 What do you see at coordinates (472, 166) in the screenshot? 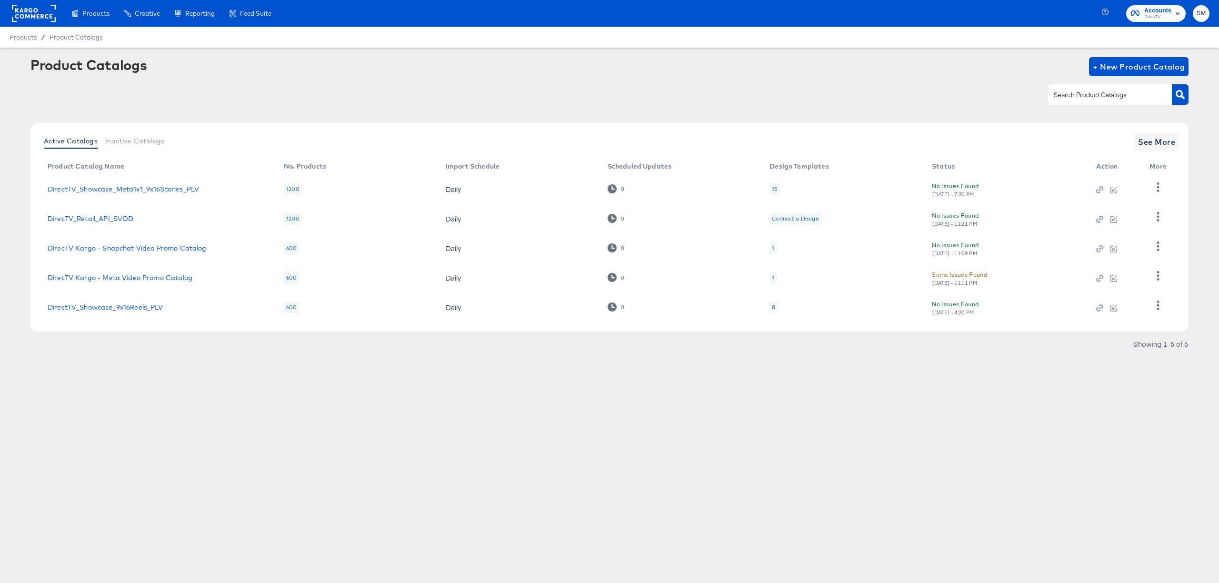
I see `div: Import Schedule` at bounding box center [472, 166].